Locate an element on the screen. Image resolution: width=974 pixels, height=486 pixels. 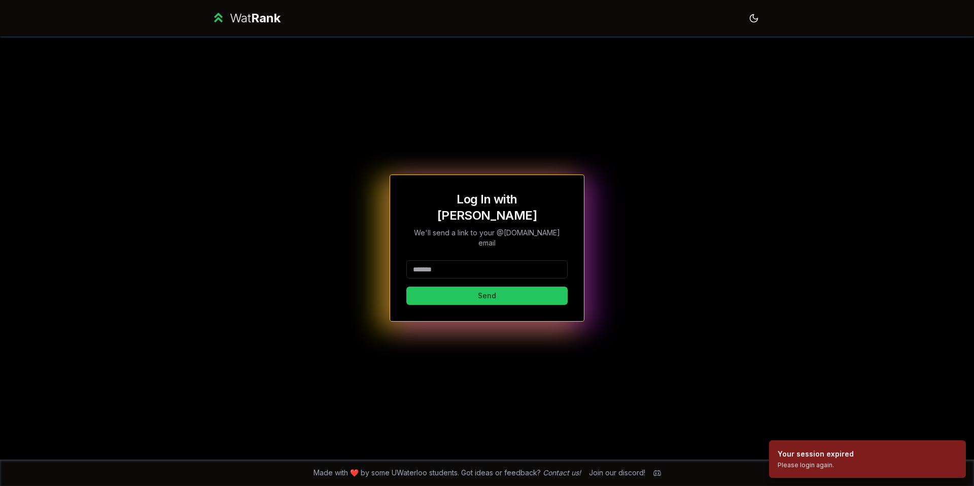
a: WatRank is located at coordinates (245, 18).